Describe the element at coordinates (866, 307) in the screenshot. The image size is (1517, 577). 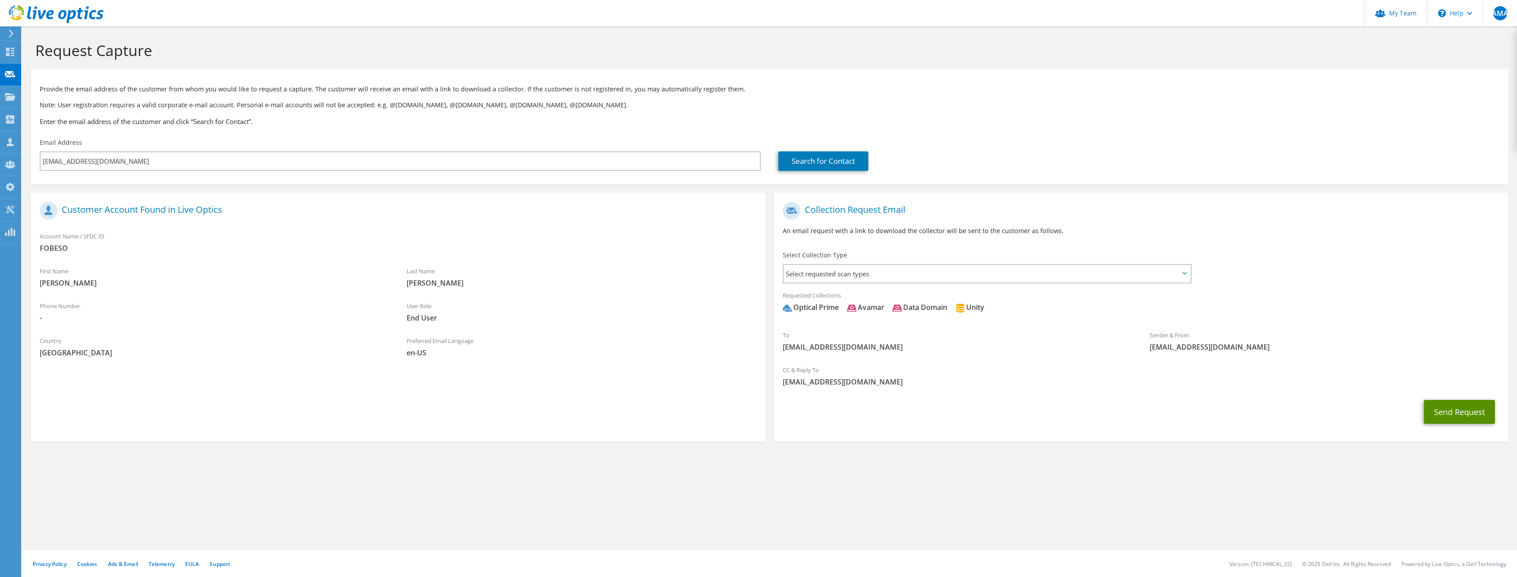
I see `div: Avamar` at that location.